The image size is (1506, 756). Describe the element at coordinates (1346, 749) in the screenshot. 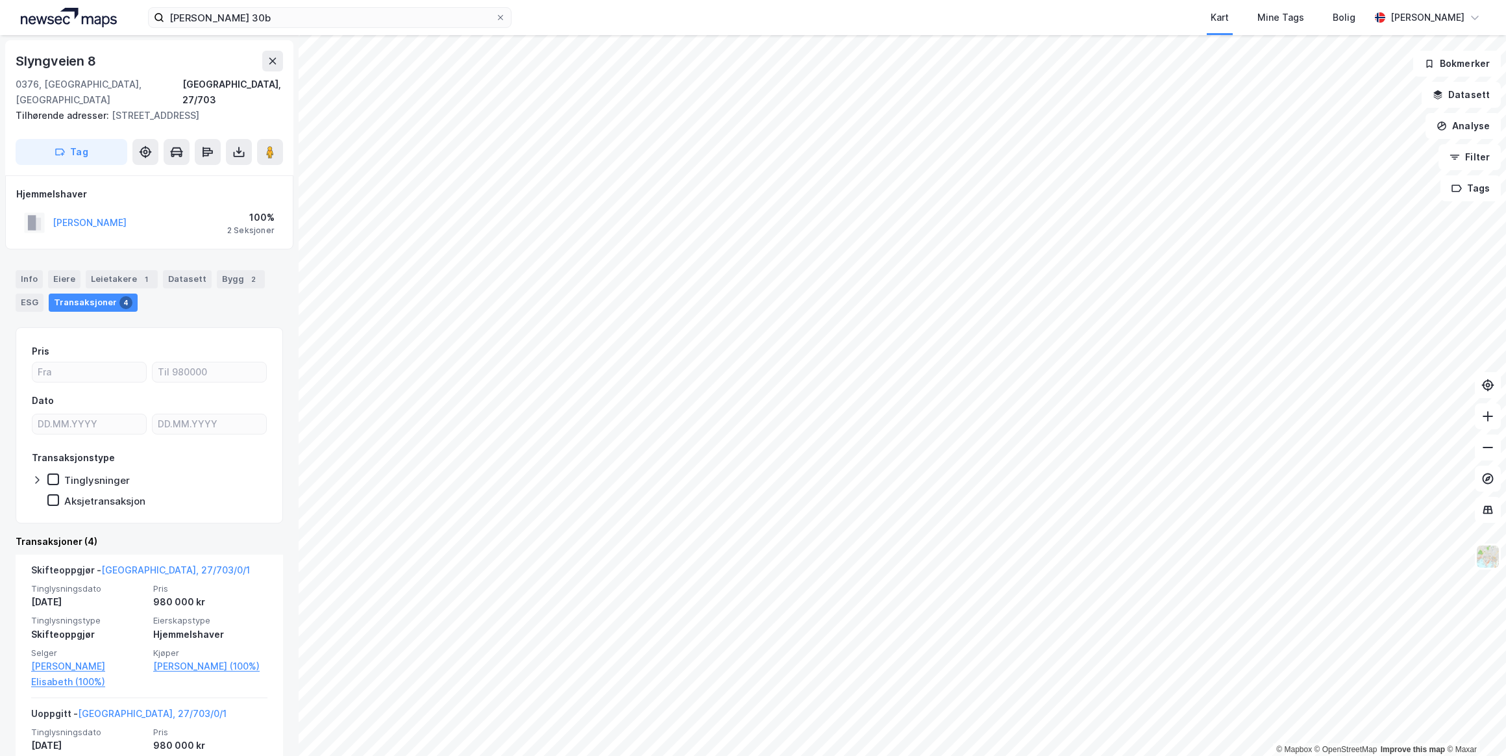

I see `a: OpenStreetMap` at that location.